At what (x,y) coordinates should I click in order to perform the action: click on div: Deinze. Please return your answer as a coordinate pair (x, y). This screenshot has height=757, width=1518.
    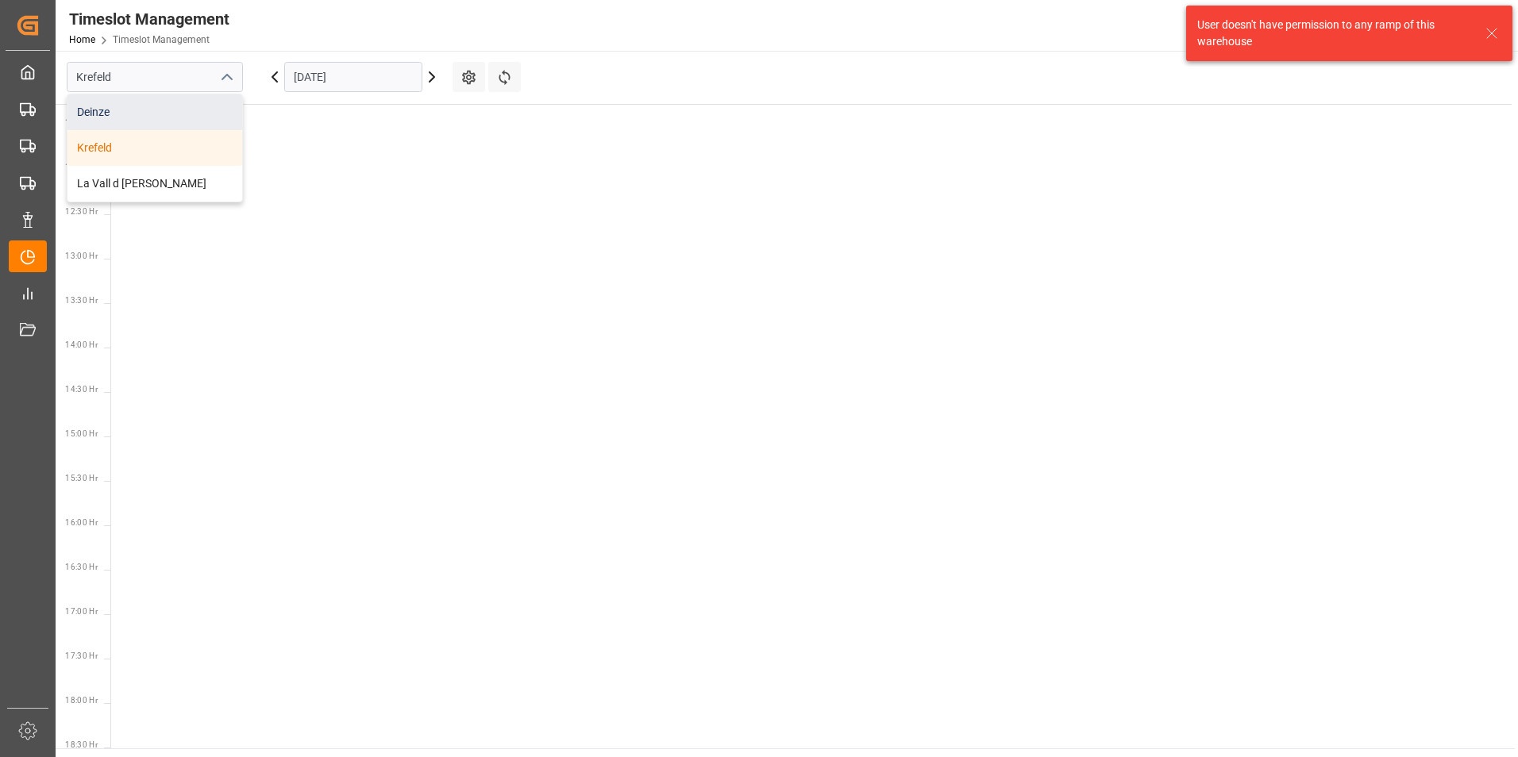
    Looking at the image, I should click on (155, 112).